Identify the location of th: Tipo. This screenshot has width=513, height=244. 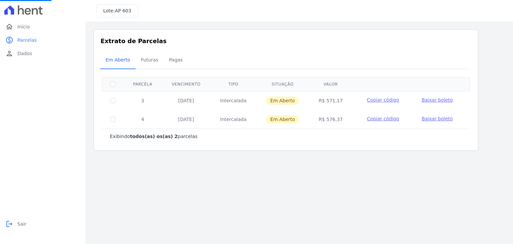
(233, 84).